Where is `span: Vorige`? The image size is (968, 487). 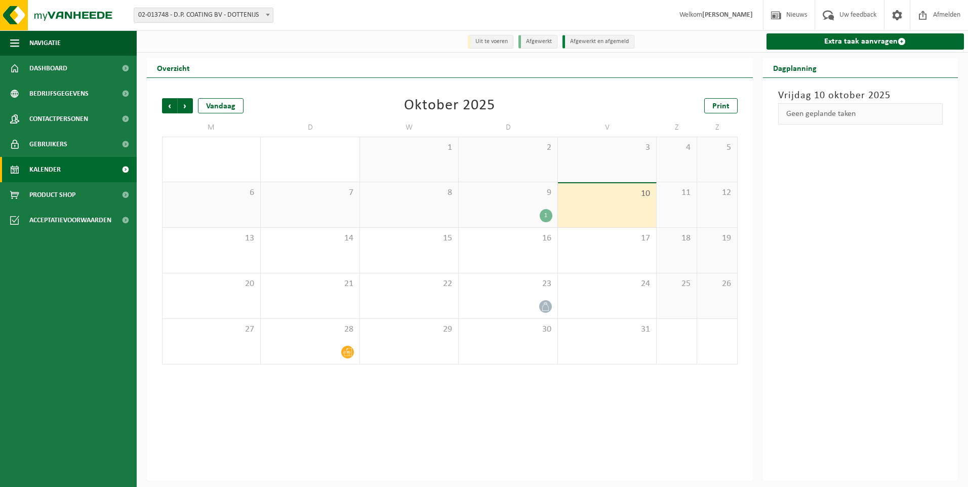 span: Vorige is located at coordinates (170, 106).